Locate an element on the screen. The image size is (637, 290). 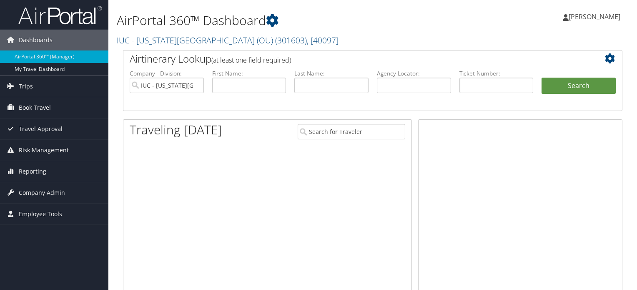
label: Company - Division: is located at coordinates (167, 73).